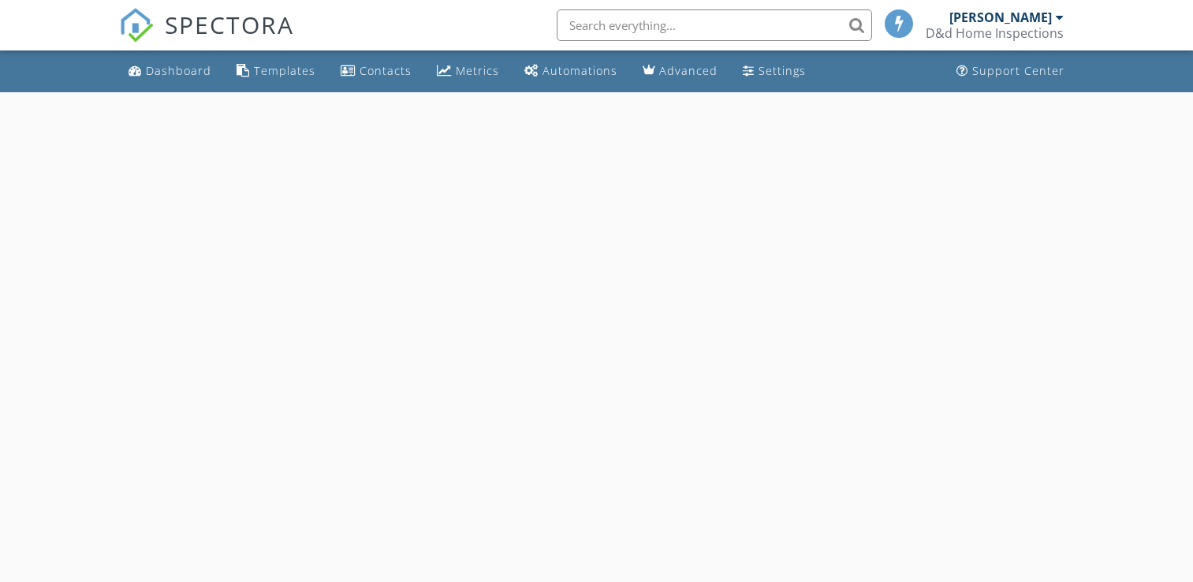  I want to click on div: D&d Home Inspections, so click(994, 33).